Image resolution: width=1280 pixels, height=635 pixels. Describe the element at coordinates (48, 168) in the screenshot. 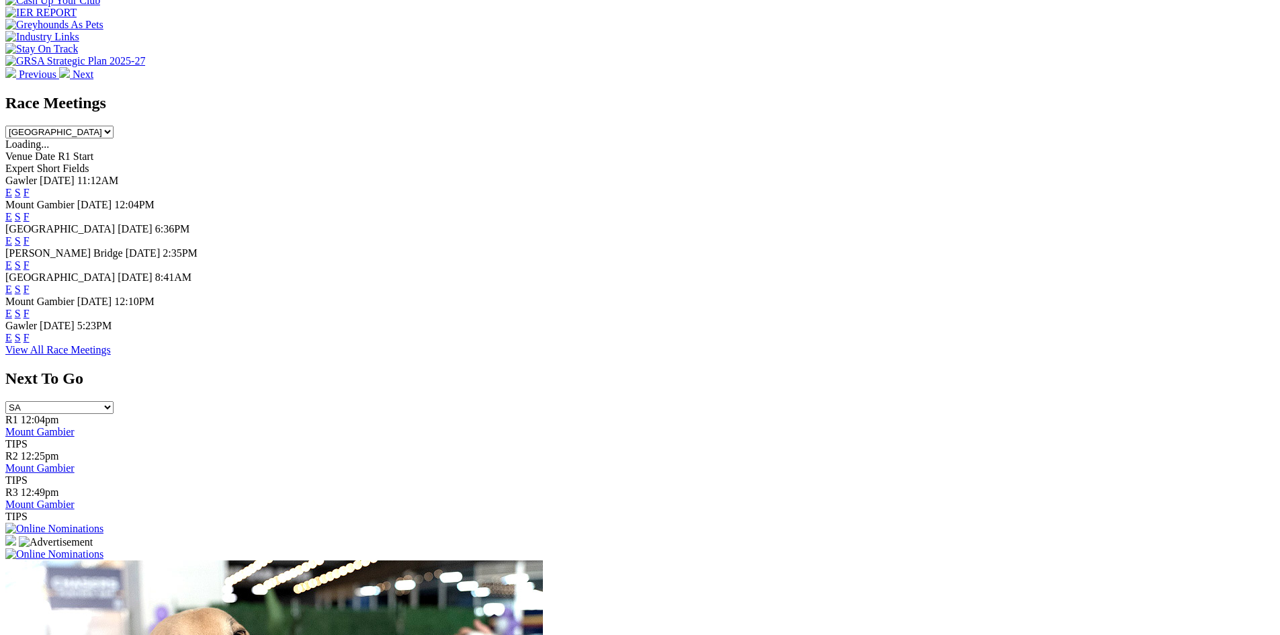

I see `span: Short` at that location.